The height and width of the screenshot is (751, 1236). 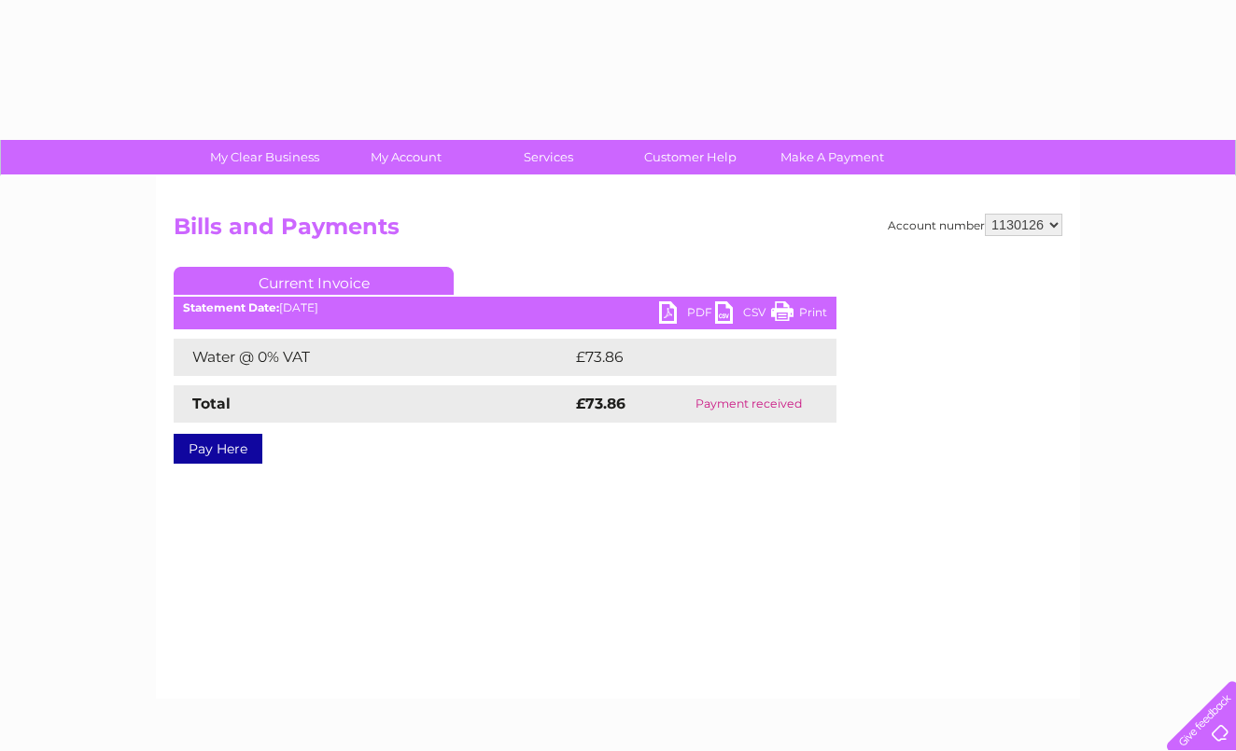 What do you see at coordinates (217, 449) in the screenshot?
I see `a: Pay Here` at bounding box center [217, 449].